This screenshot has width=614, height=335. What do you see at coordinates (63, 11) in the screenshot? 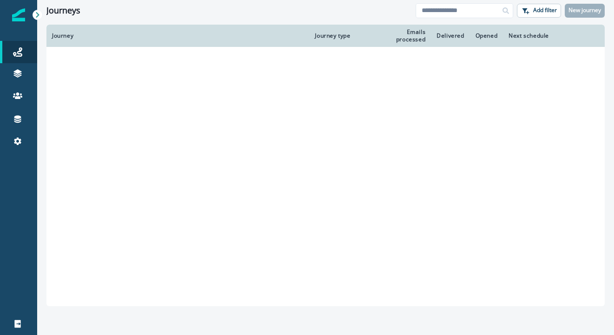
I see `h1: Journeys` at bounding box center [63, 11].